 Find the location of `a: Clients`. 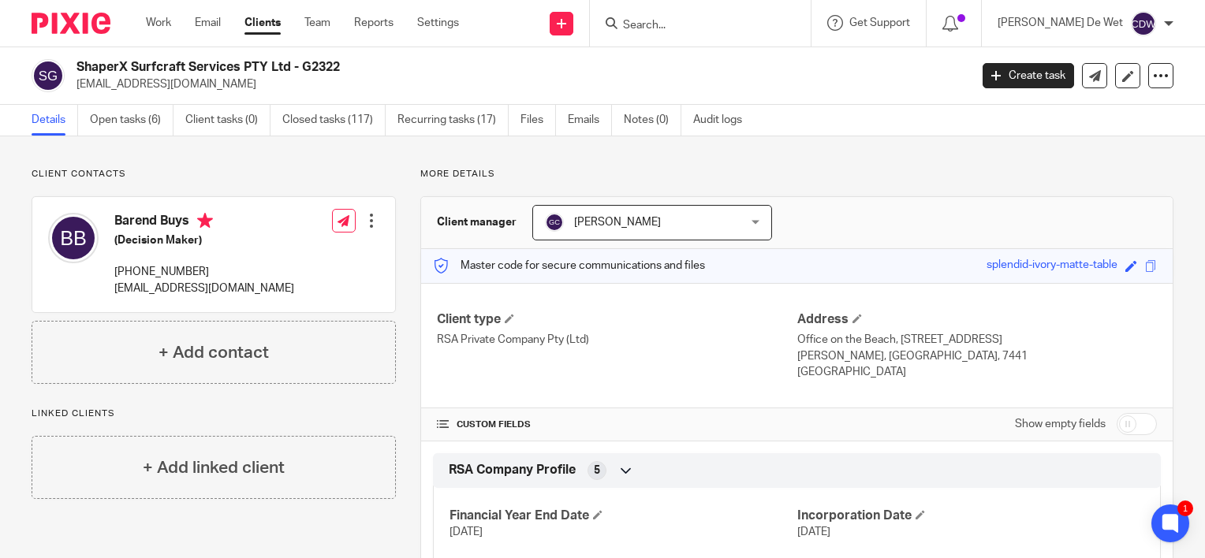

a: Clients is located at coordinates (263, 23).